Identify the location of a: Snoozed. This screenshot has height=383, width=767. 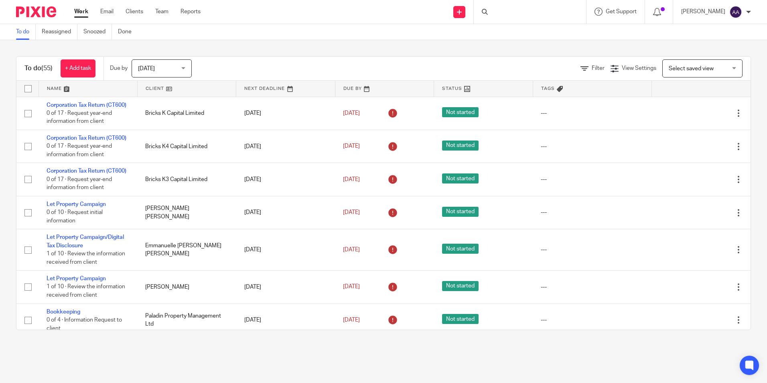
(98, 32).